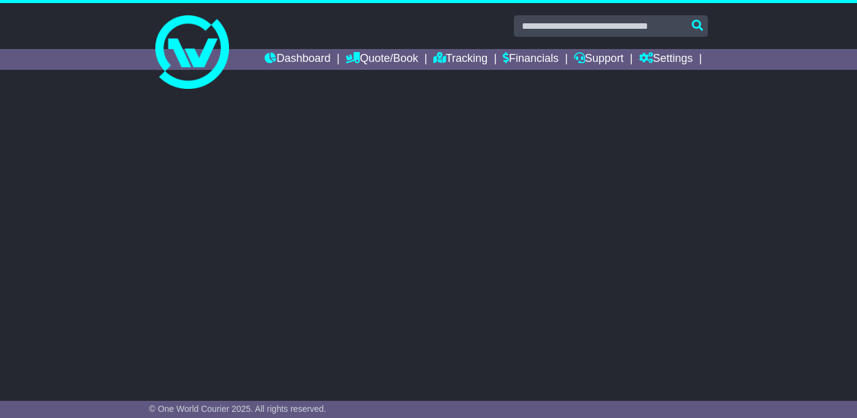 The height and width of the screenshot is (418, 857). What do you see at coordinates (297, 60) in the screenshot?
I see `a: Dashboard` at bounding box center [297, 60].